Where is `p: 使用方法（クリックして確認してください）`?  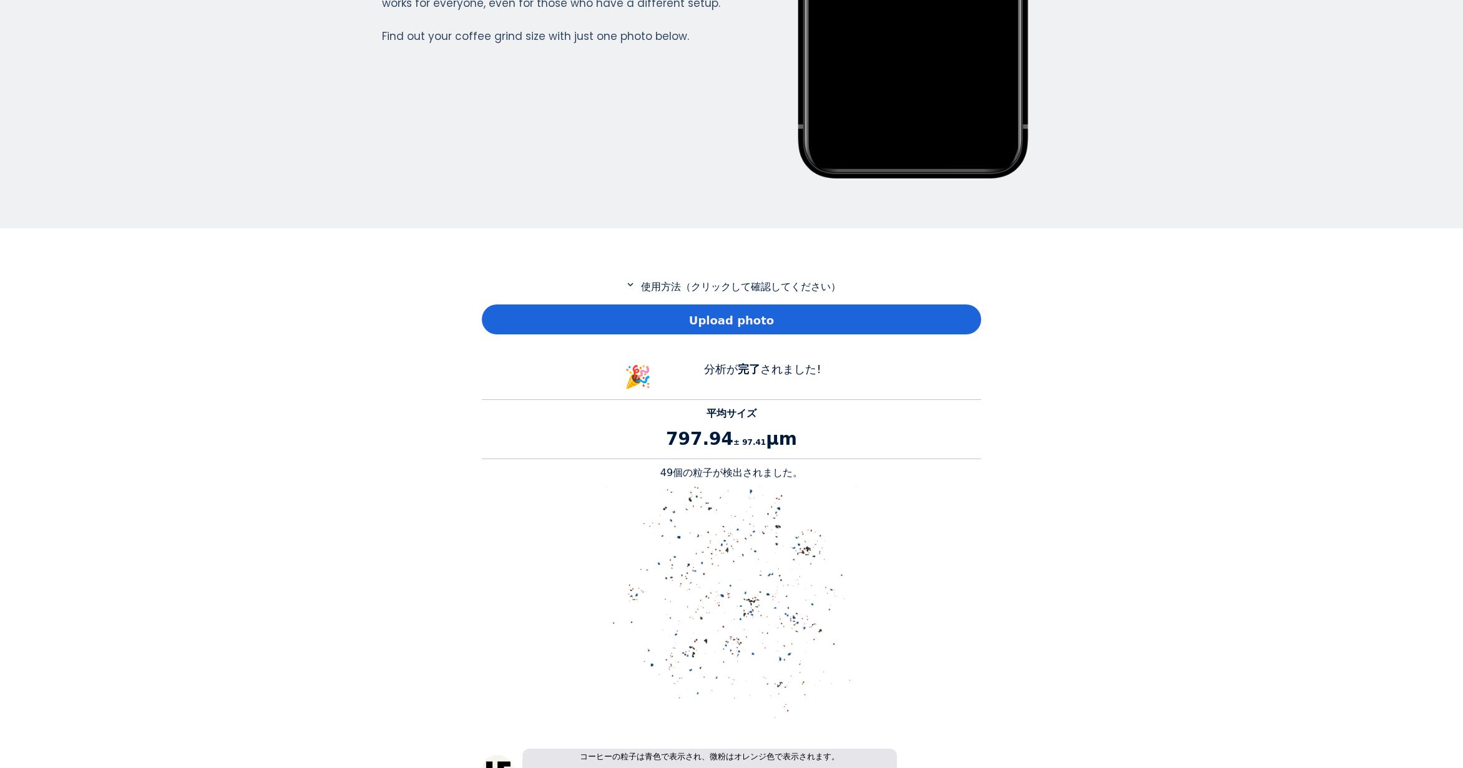 p: 使用方法（クリックして確認してください） is located at coordinates (732, 287).